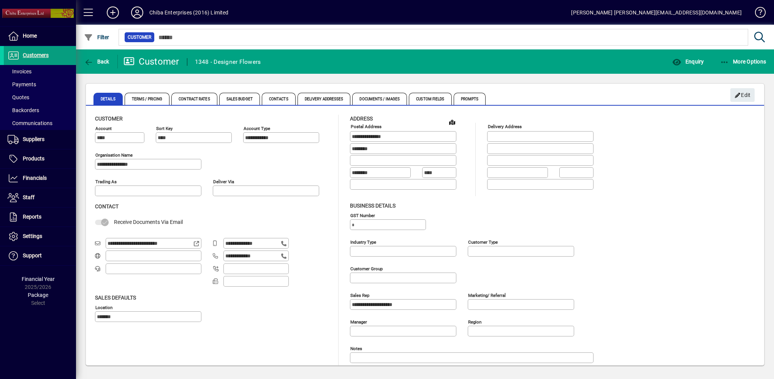 The width and height of the screenshot is (774, 379). I want to click on span: Back, so click(97, 62).